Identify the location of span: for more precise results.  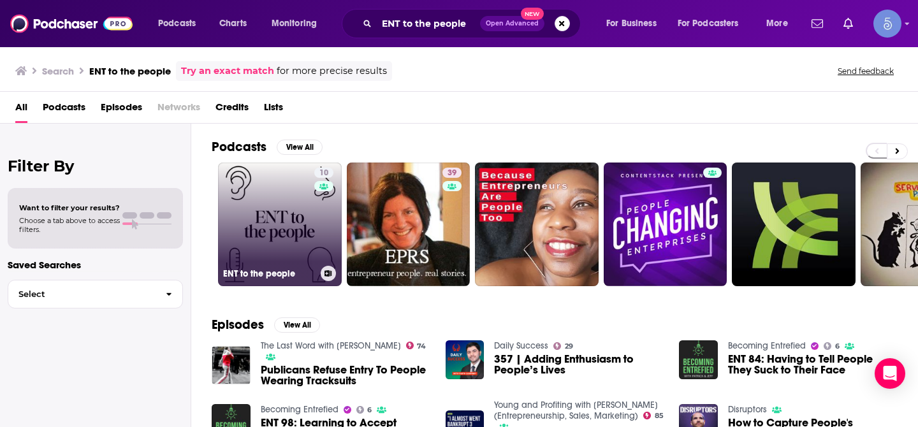
(331, 71).